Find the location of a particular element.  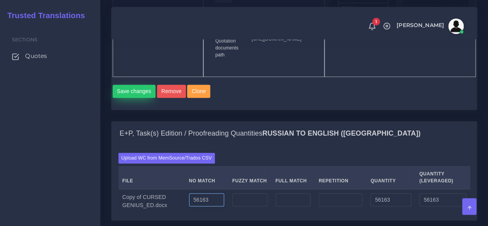

h2: Trusted Translations is located at coordinates (43, 15).